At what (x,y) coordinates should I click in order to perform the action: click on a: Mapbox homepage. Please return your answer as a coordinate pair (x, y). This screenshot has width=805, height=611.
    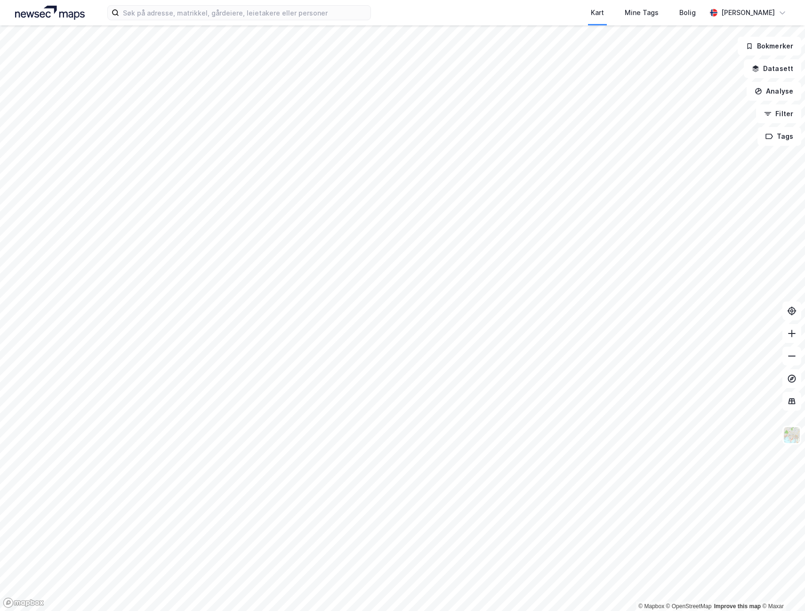
    Looking at the image, I should click on (24, 603).